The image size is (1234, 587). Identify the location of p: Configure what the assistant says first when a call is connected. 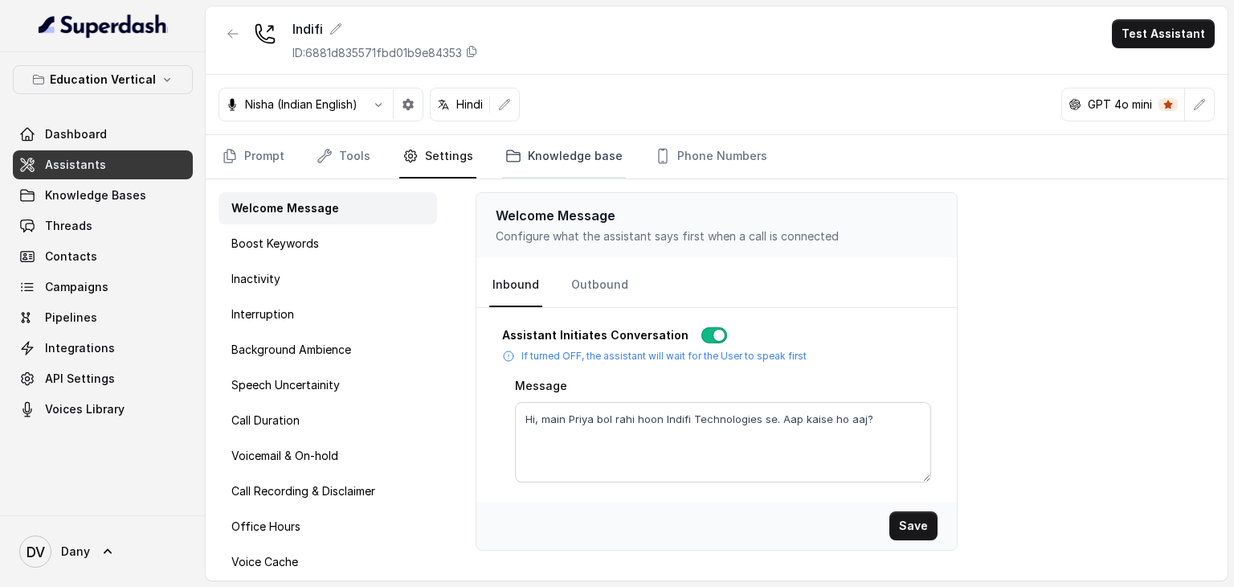
(717, 236).